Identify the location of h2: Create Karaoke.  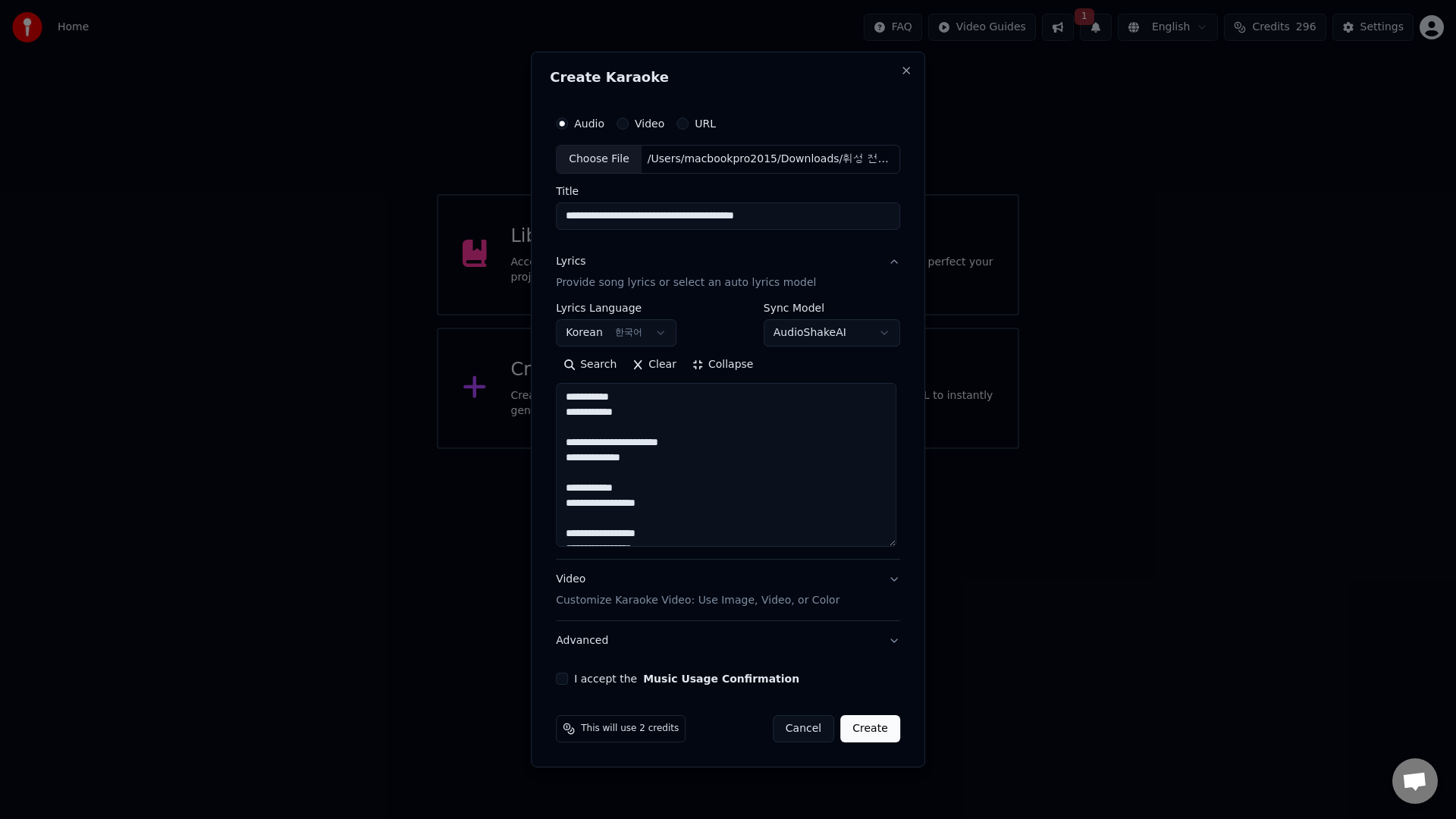
(728, 77).